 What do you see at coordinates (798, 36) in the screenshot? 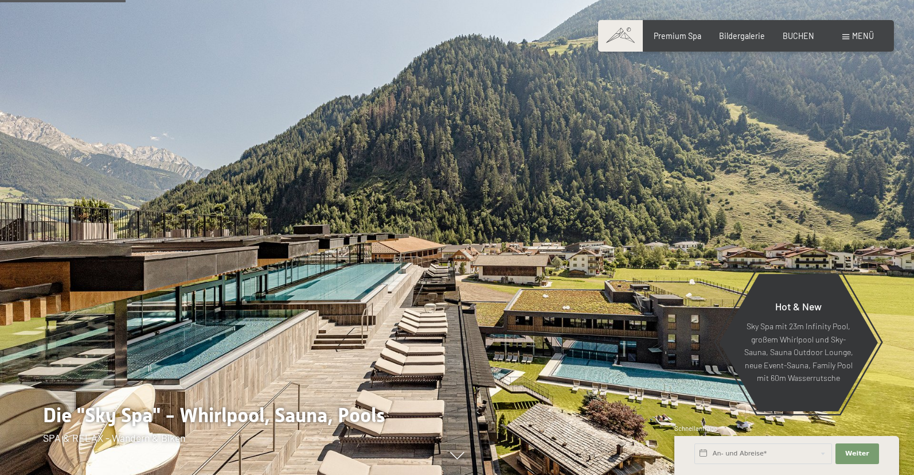
I see `span: BUCHEN` at bounding box center [798, 36].